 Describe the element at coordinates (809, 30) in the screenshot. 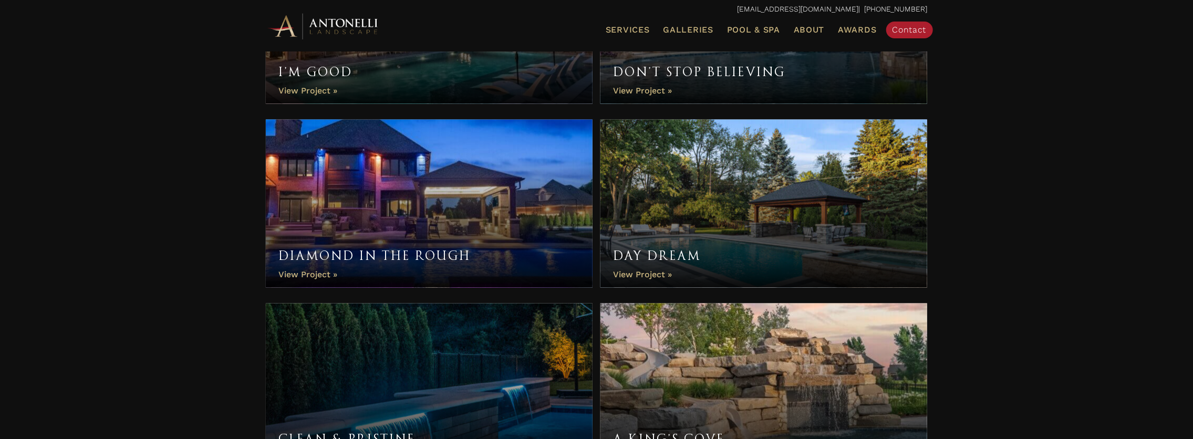

I see `a: About` at that location.